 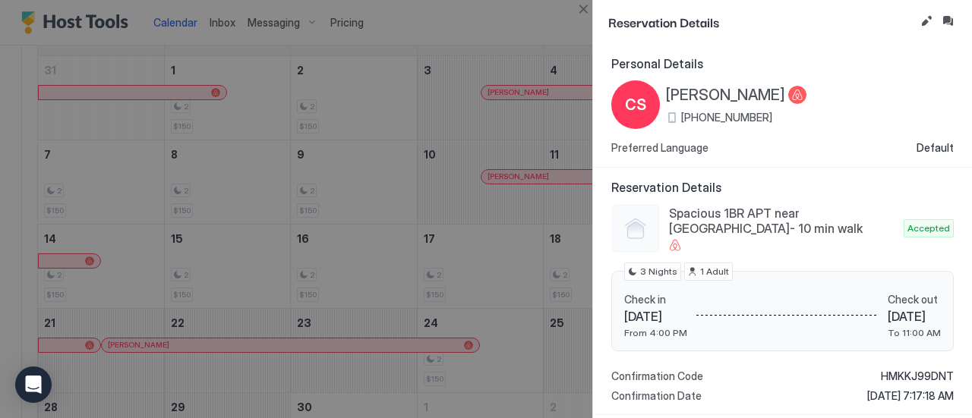 I want to click on span: CS, so click(x=636, y=105).